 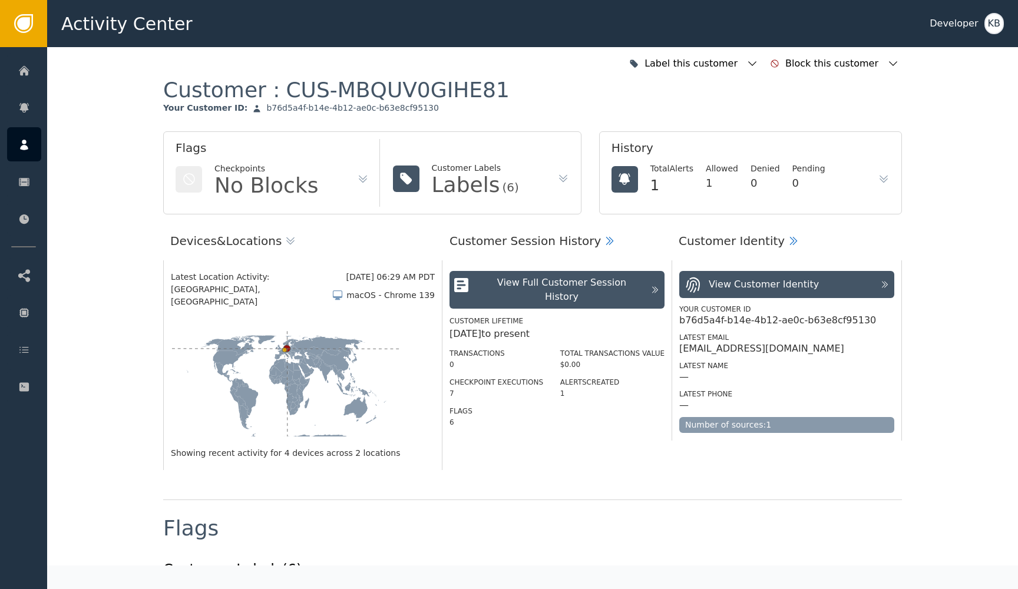 What do you see at coordinates (266, 168) in the screenshot?
I see `div: Checkpoints` at bounding box center [266, 168].